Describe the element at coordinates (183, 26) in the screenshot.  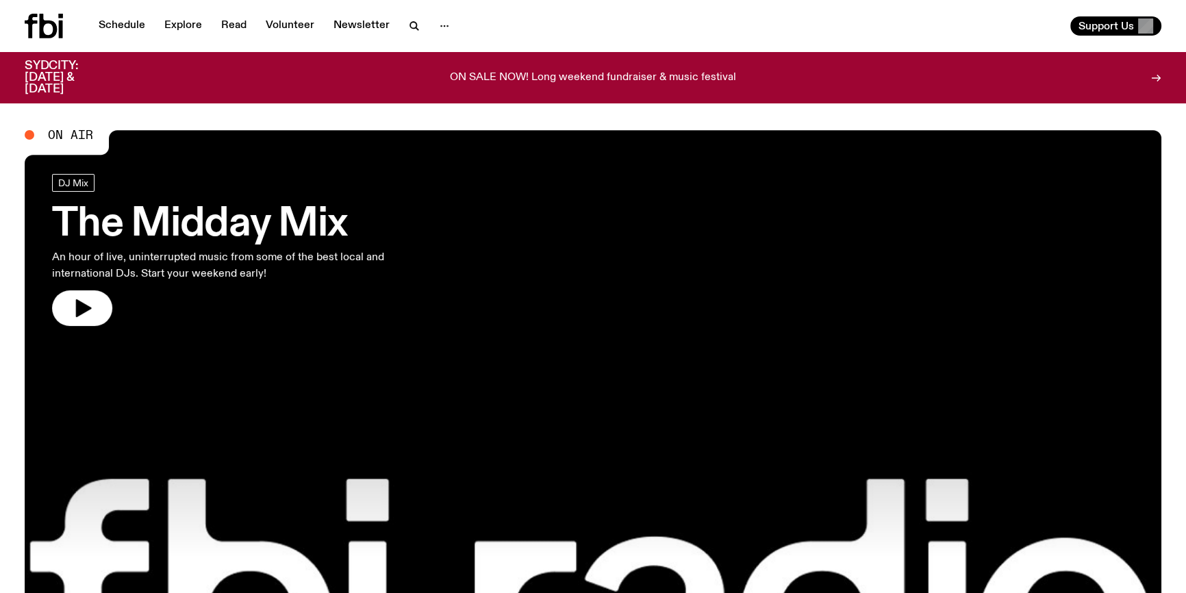
I see `a: Explore` at that location.